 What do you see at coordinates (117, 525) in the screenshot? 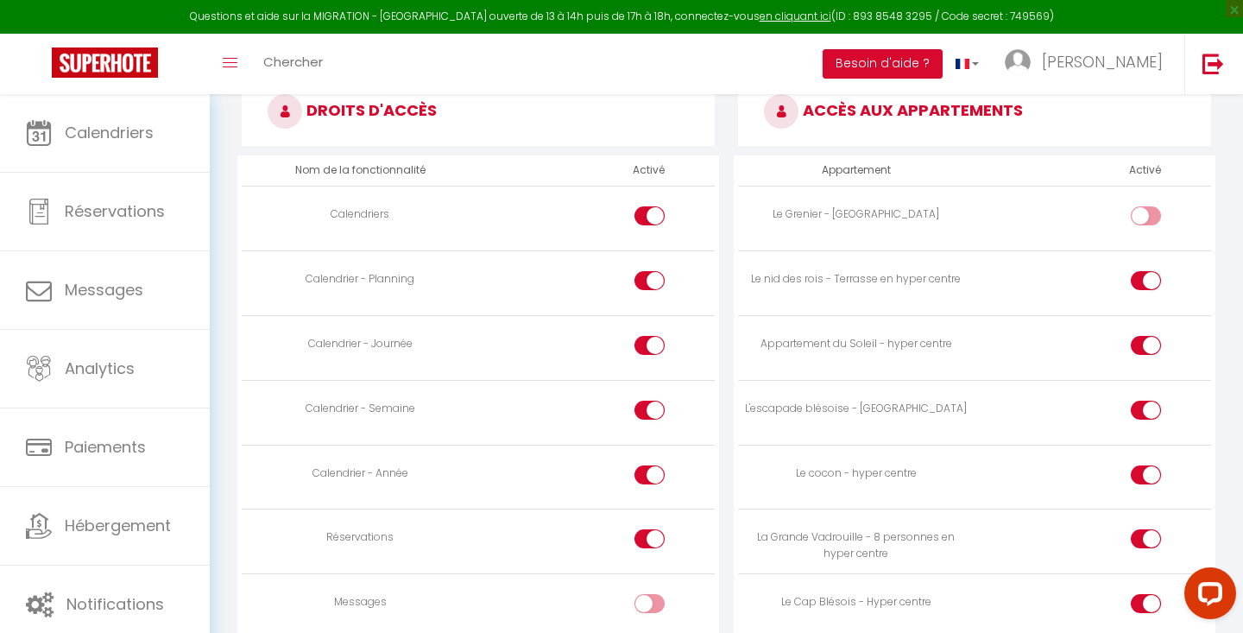
I see `span: Hébergement` at bounding box center [117, 525].